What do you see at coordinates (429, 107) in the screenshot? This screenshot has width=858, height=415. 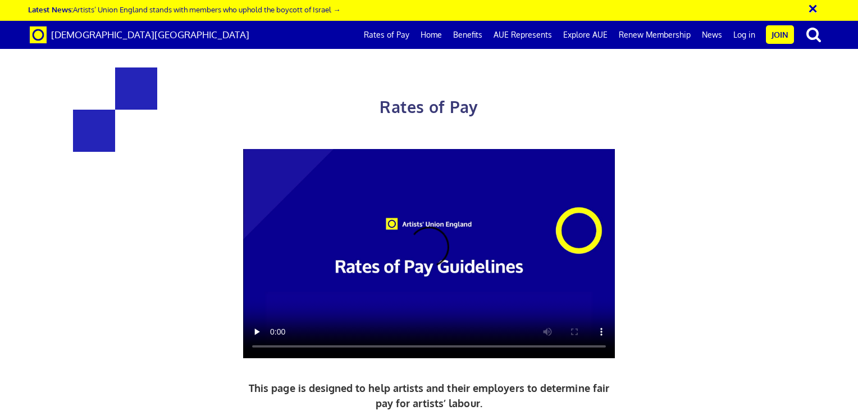 I see `span: Rates of Pay` at bounding box center [429, 107].